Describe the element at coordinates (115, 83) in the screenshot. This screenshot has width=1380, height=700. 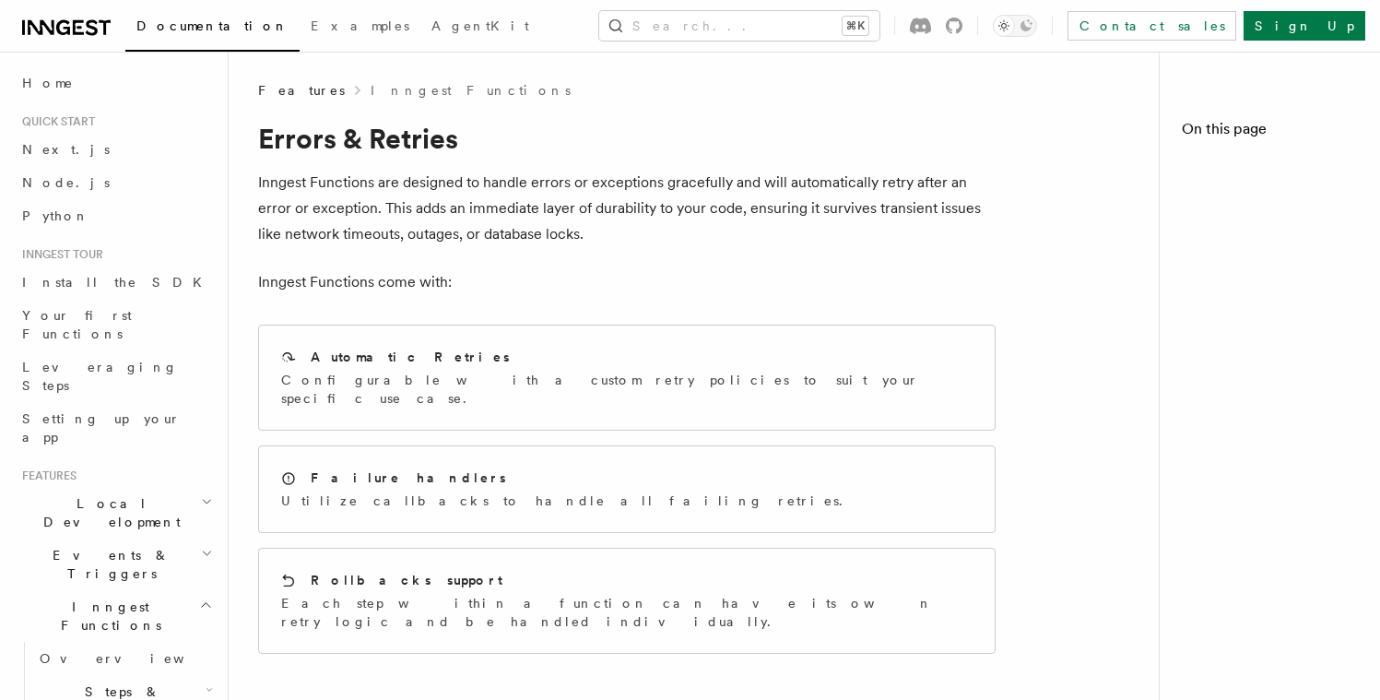
I see `a: Home` at that location.